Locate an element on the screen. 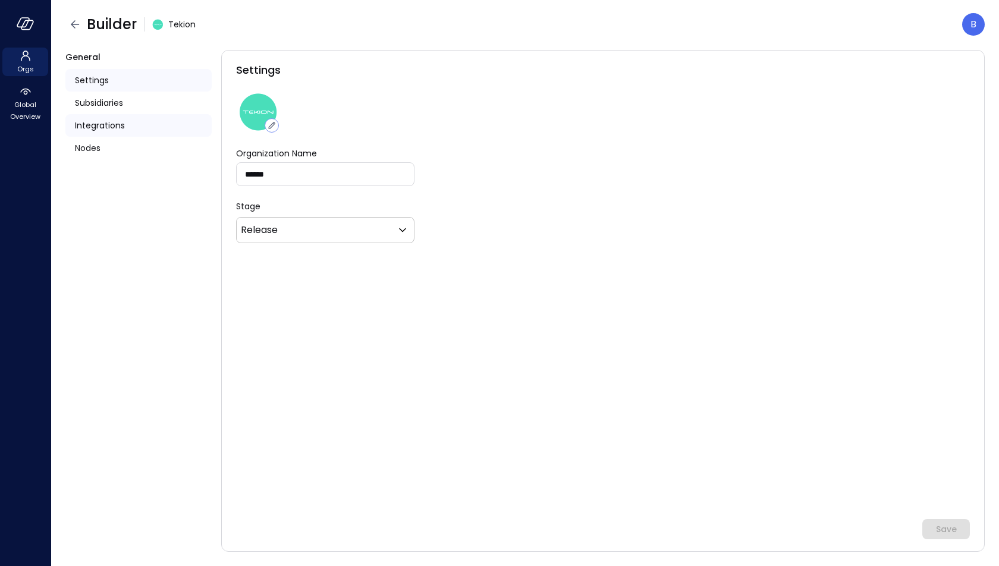 The image size is (999, 566). span: Subsidiaries is located at coordinates (99, 103).